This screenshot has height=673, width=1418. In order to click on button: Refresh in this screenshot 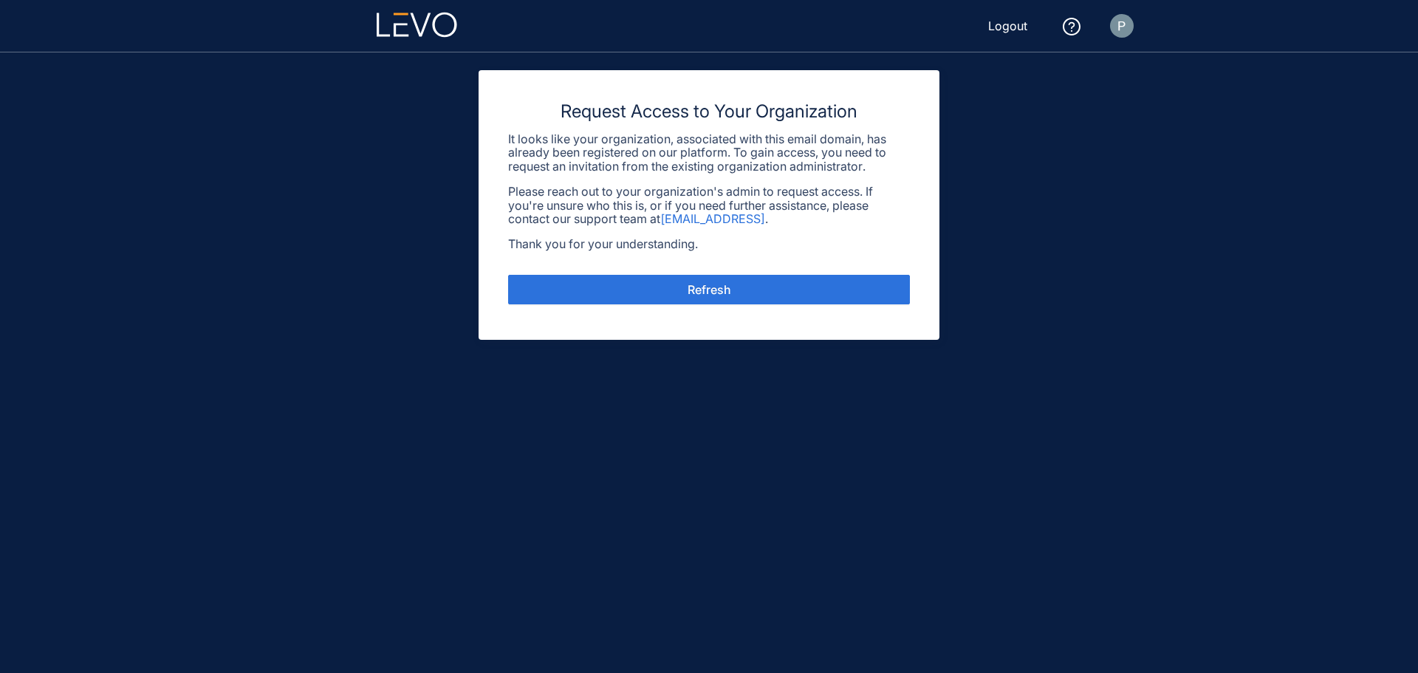, I will do `click(709, 289)`.